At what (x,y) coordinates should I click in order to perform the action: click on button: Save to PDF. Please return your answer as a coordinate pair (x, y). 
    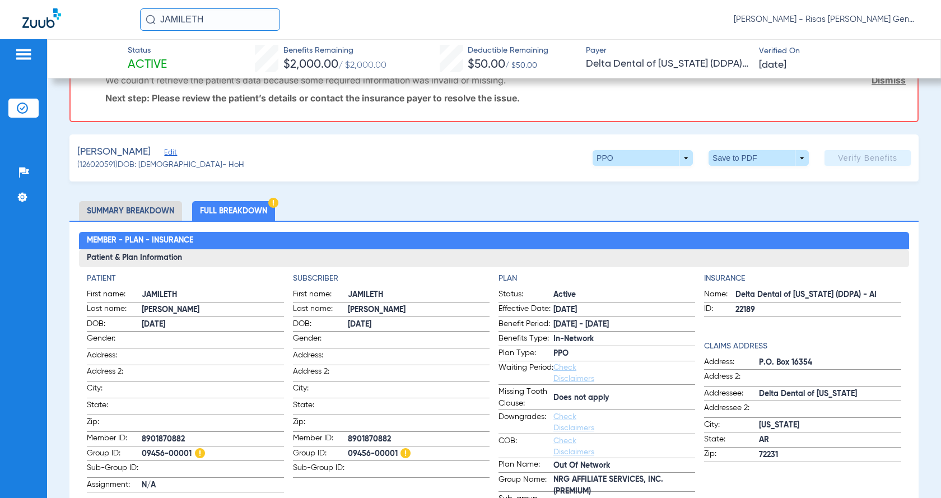
    Looking at the image, I should click on (759, 158).